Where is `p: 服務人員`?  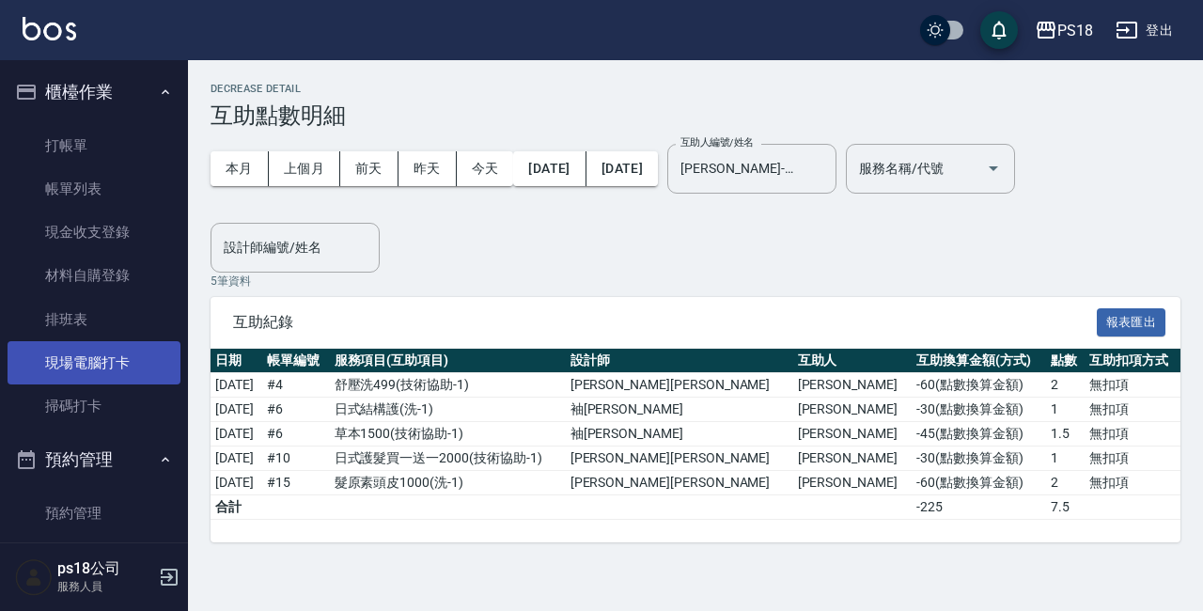
p: 服務人員 is located at coordinates (105, 587).